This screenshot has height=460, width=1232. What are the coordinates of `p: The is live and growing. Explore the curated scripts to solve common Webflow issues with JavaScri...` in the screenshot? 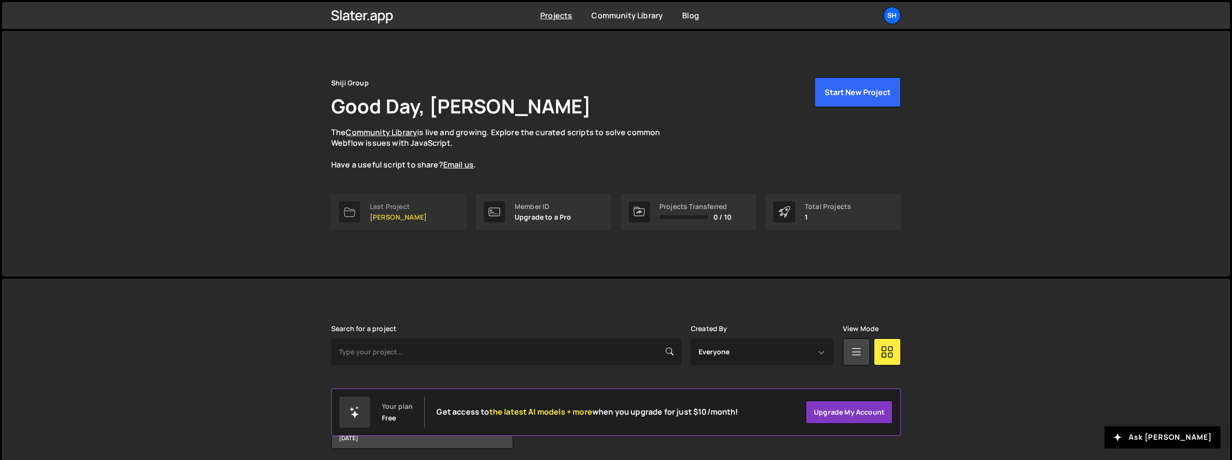 It's located at (505, 149).